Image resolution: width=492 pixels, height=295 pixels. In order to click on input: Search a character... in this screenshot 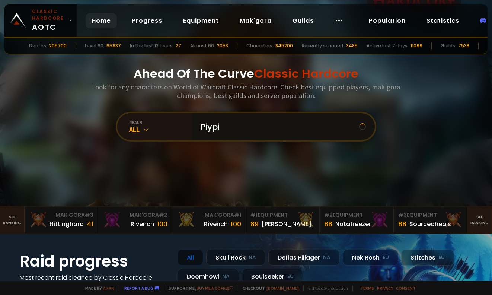, I will do `click(278, 127)`.